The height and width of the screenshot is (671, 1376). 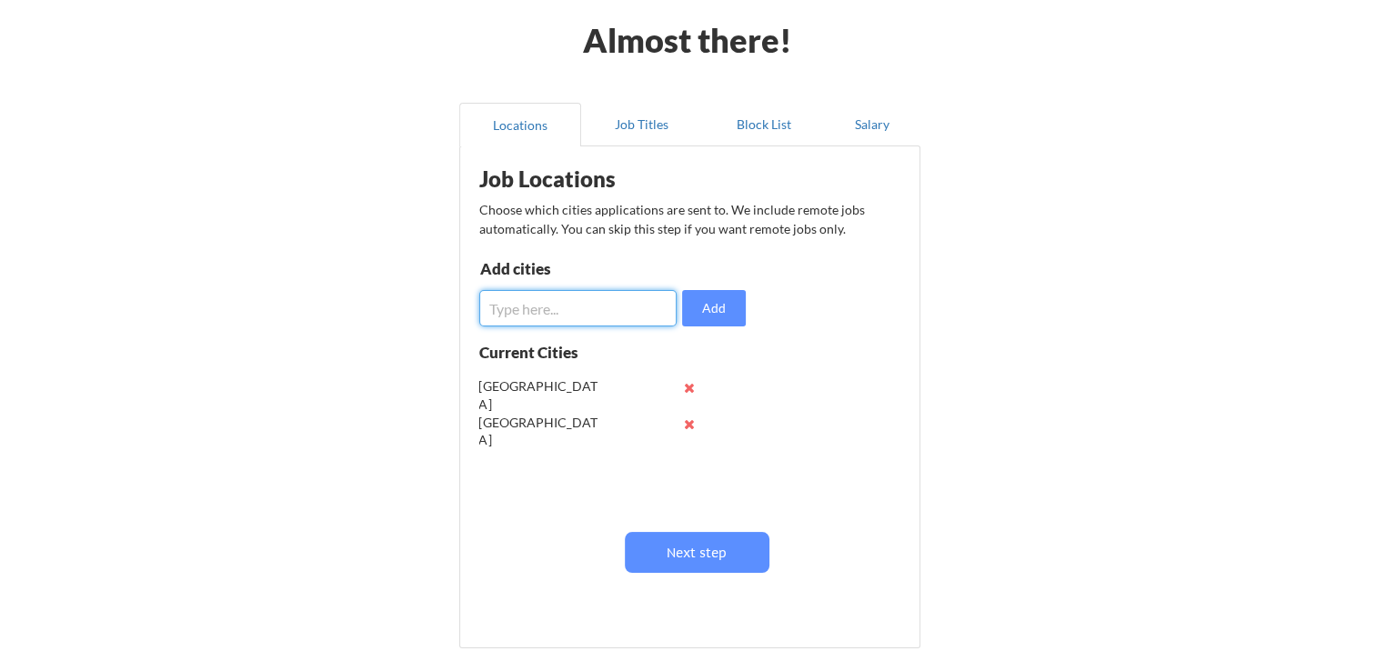 I want to click on div: Job Locations, so click(x=594, y=179).